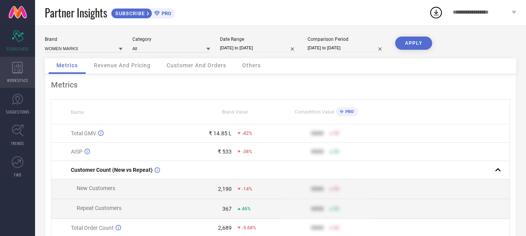 This screenshot has height=236, width=526. What do you see at coordinates (247, 152) in the screenshot?
I see `span: -38%` at bounding box center [247, 152].